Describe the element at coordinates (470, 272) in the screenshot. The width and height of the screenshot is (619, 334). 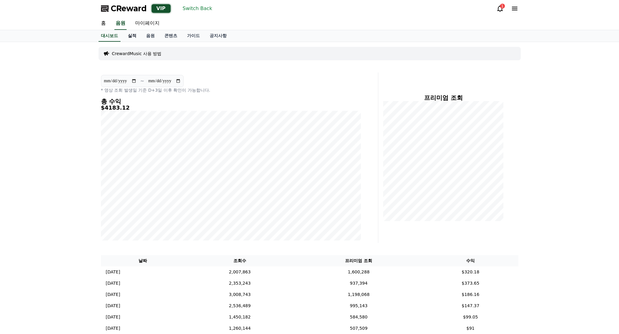
I see `td: $320.18` at that location.